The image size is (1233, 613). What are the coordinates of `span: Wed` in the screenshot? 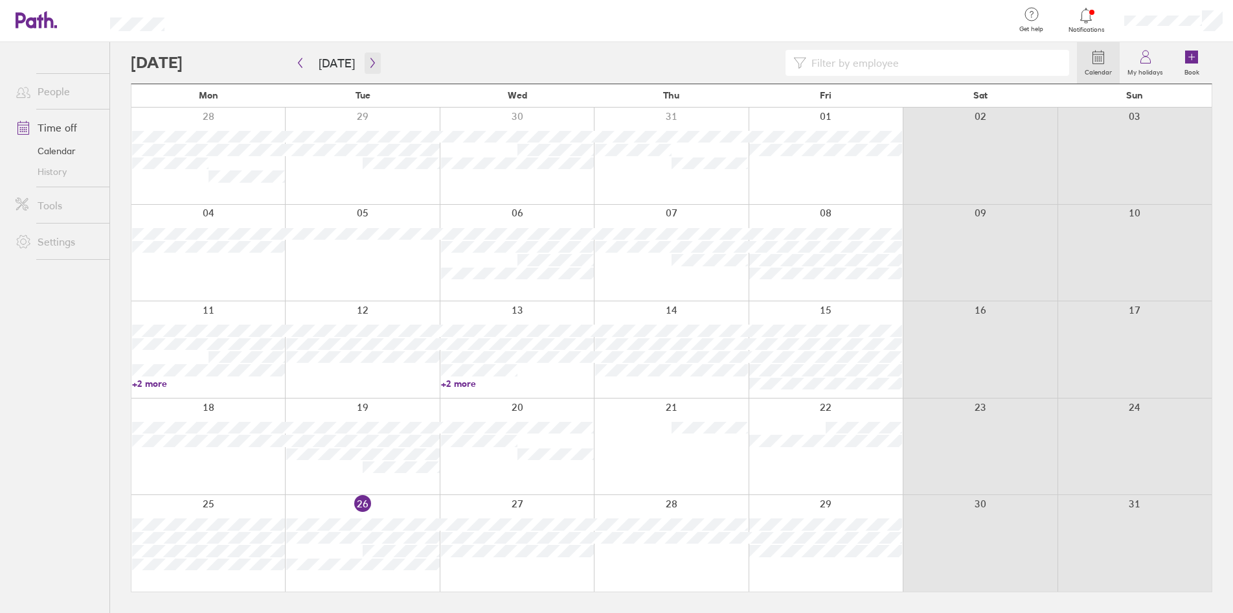 It's located at (517, 95).